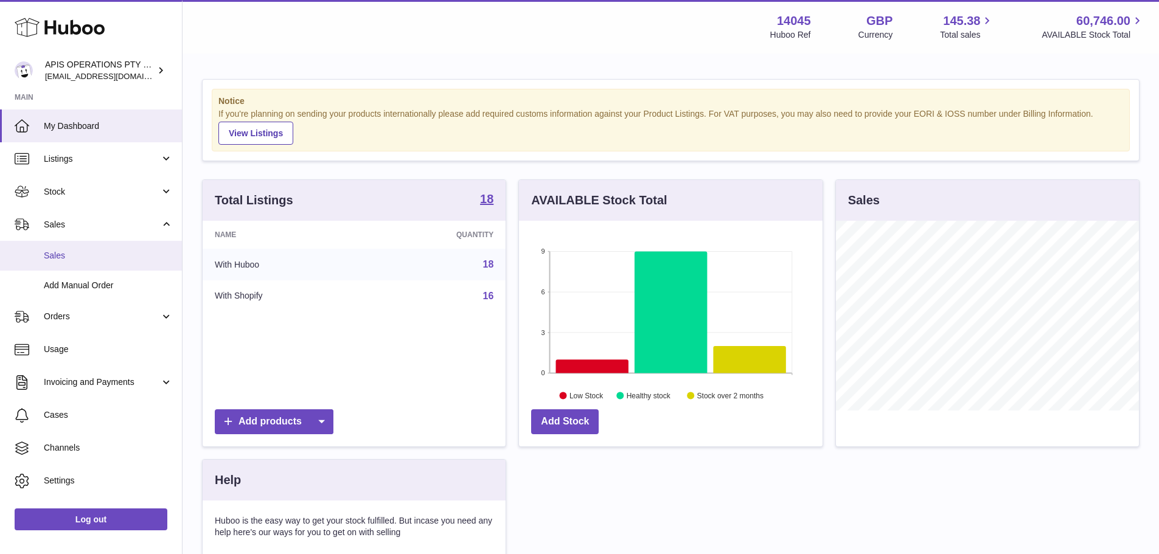 The image size is (1159, 554). What do you see at coordinates (102, 159) in the screenshot?
I see `span: Listings` at bounding box center [102, 159].